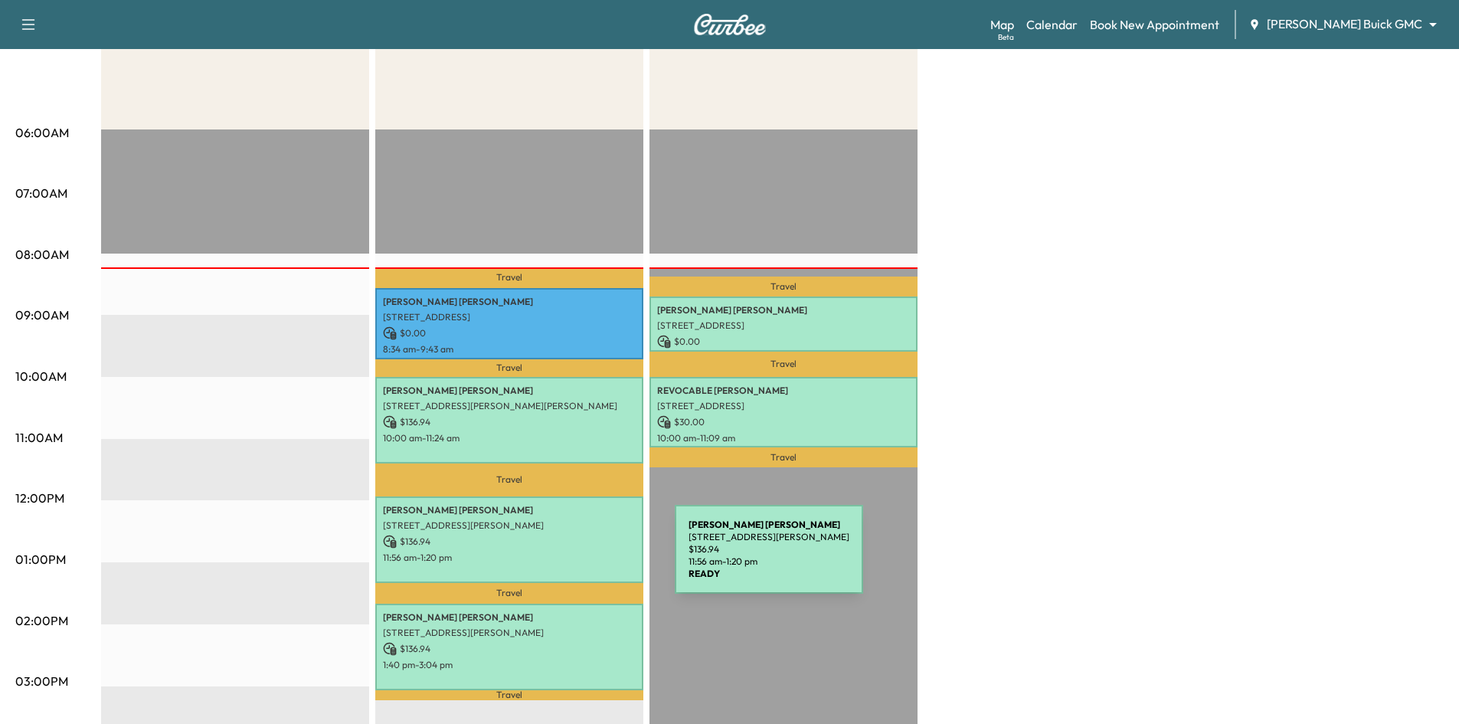  What do you see at coordinates (1154, 25) in the screenshot?
I see `a: Book New Appointment` at bounding box center [1154, 25].